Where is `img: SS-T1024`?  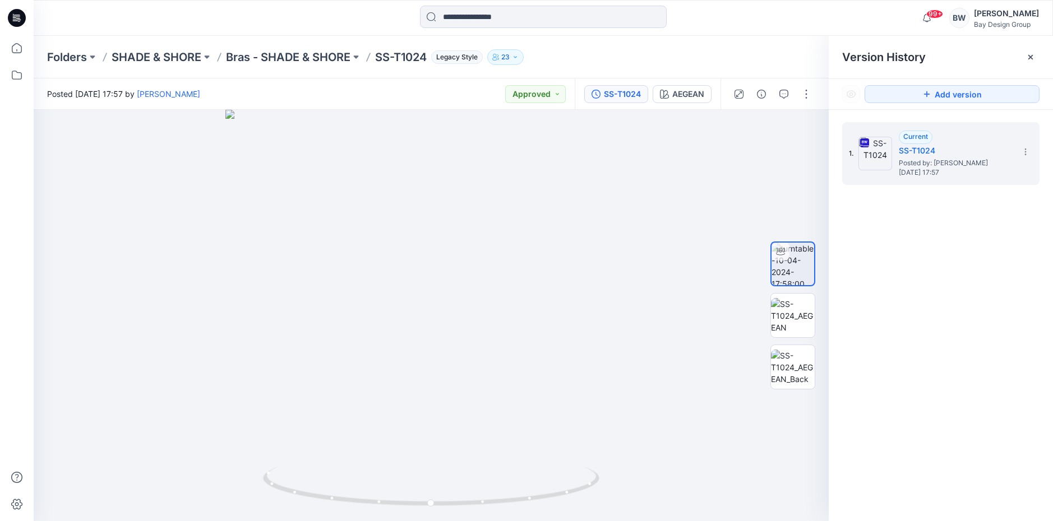 img: SS-T1024 is located at coordinates (875, 154).